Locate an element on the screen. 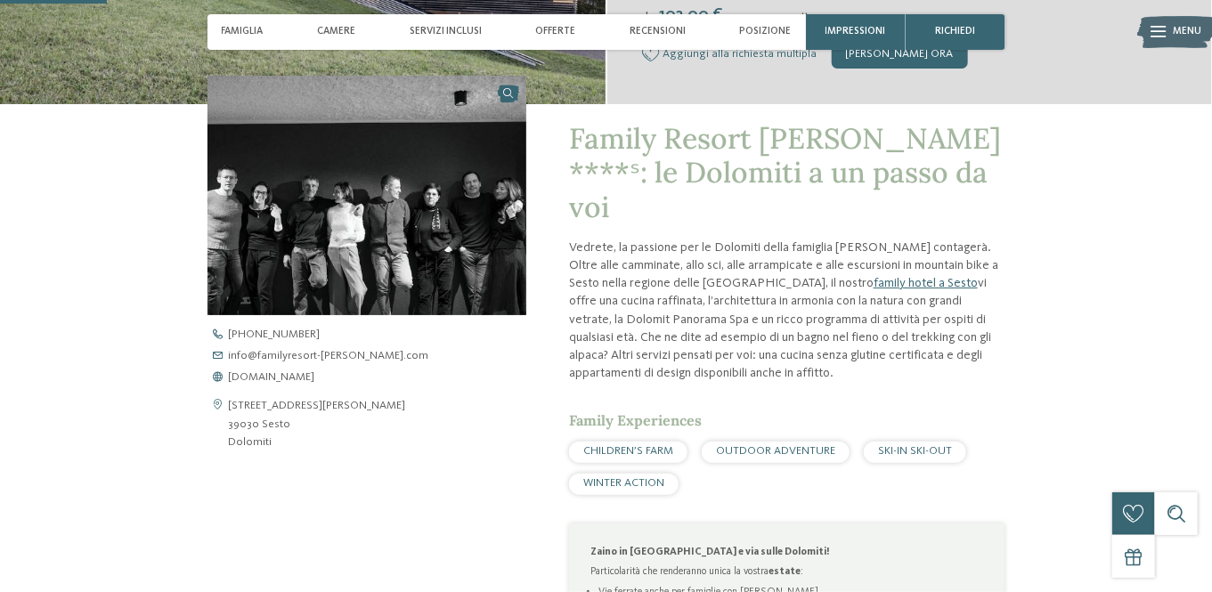 This screenshot has width=1212, height=592. strong: estate is located at coordinates (785, 572).